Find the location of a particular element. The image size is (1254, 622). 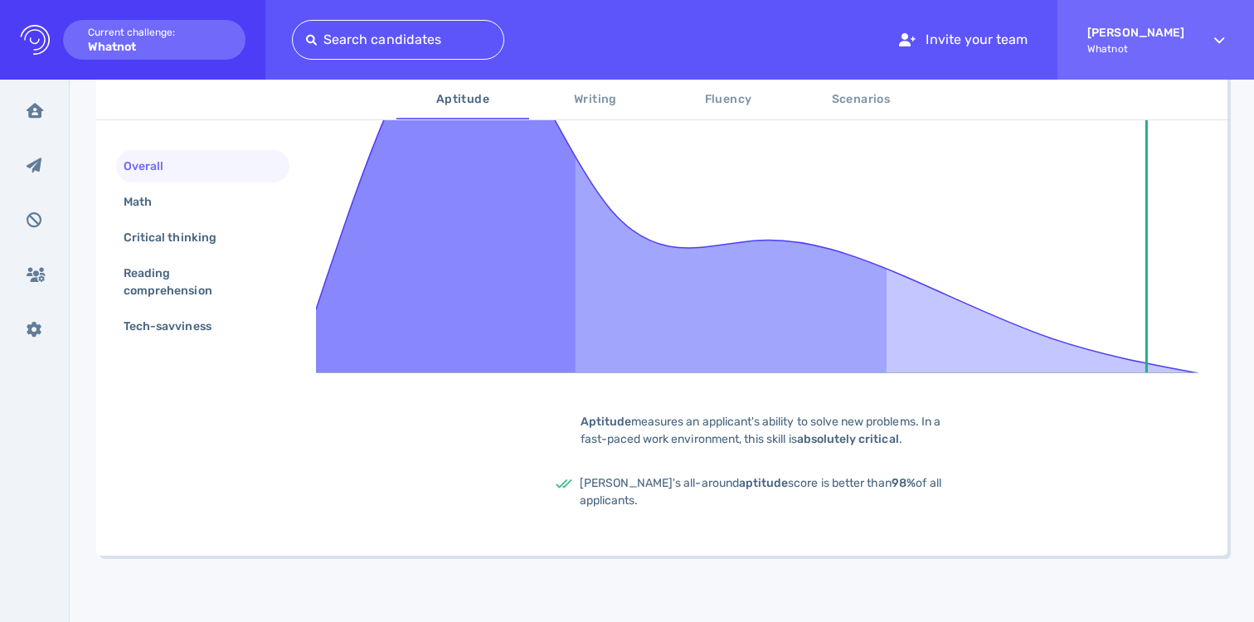

div: Reading comprehension is located at coordinates (196, 282).